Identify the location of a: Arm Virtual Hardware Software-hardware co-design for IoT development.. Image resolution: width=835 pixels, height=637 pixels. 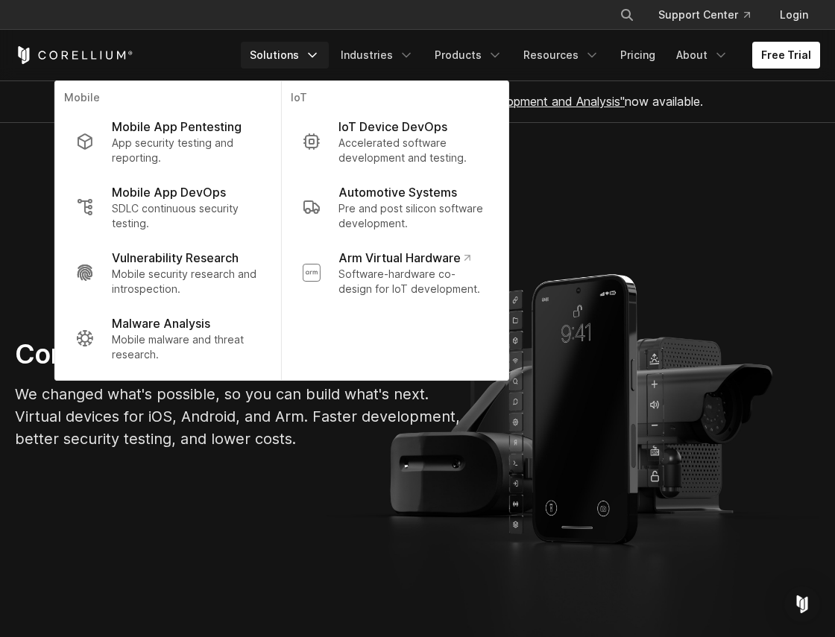
(395, 273).